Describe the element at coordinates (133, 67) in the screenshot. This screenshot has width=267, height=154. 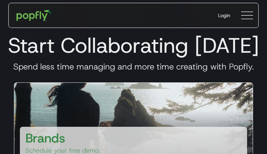
I see `h3: Spend less time managing and more time creating with Popfly.` at that location.